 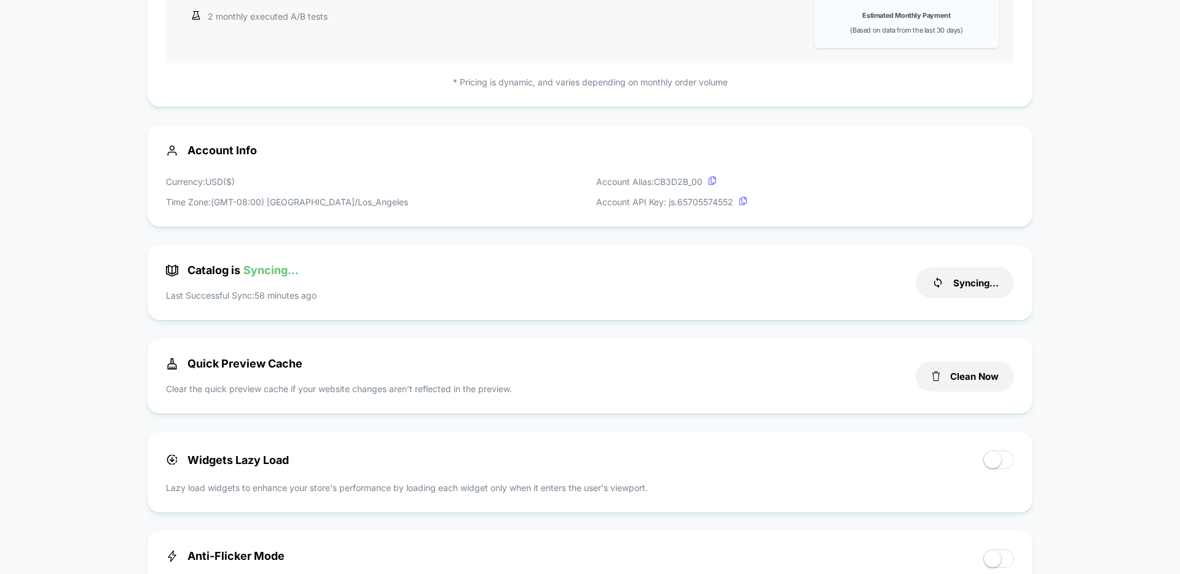 I want to click on p: Last Successful Sync: 58 minutes ago, so click(x=241, y=295).